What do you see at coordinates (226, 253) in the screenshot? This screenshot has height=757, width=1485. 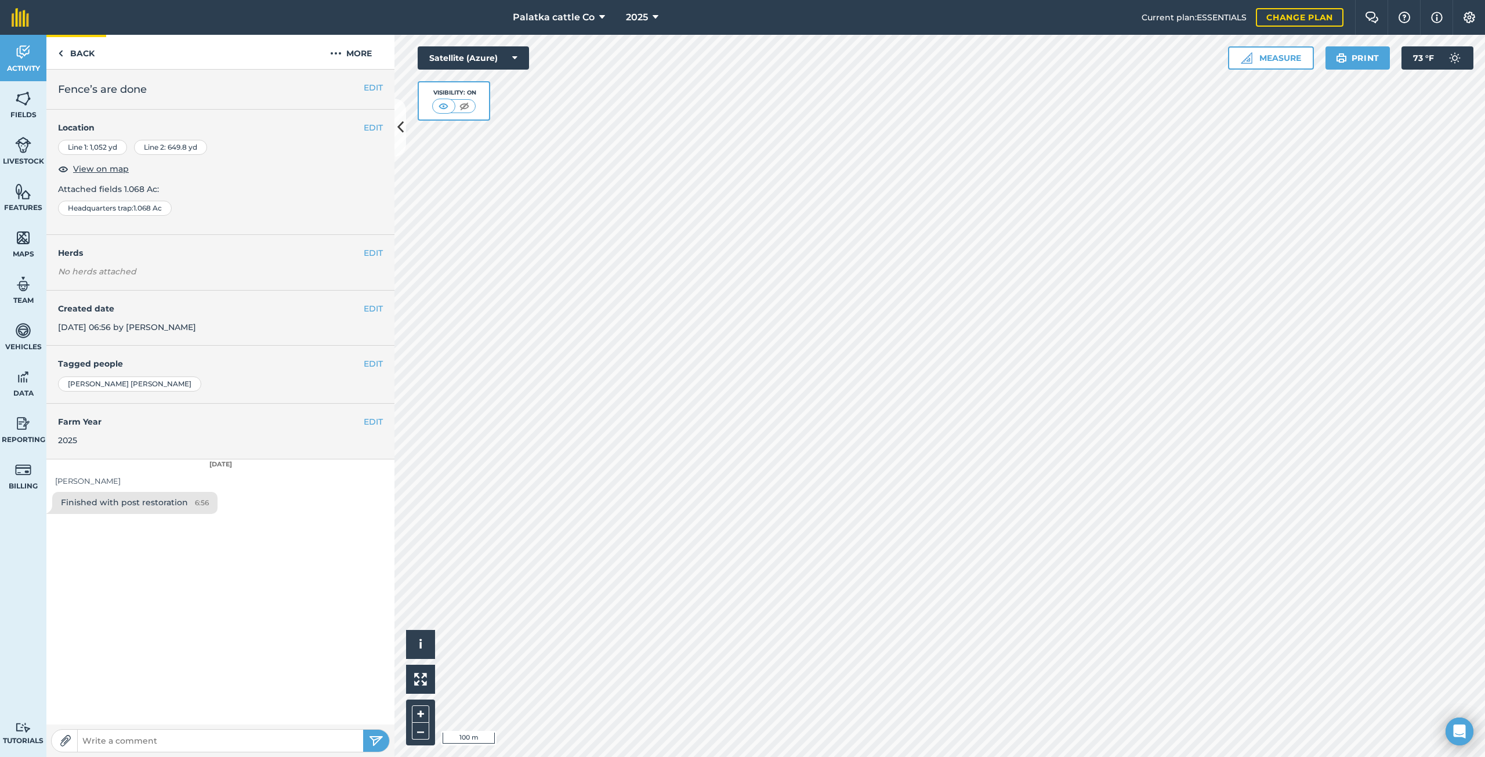 I see `h4: Herds` at bounding box center [226, 253].